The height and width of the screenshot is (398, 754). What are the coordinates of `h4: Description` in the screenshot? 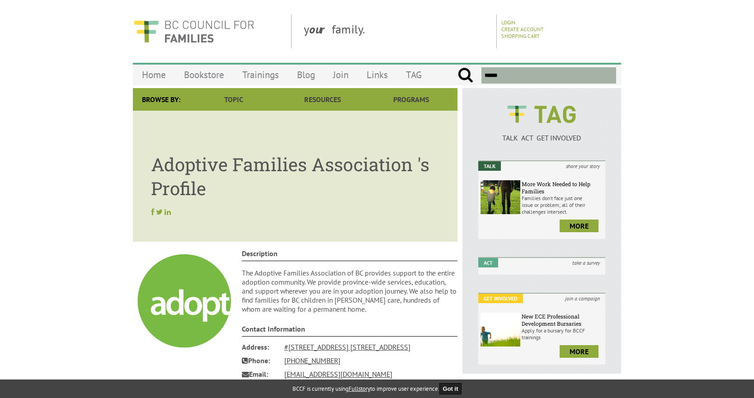 It's located at (350, 255).